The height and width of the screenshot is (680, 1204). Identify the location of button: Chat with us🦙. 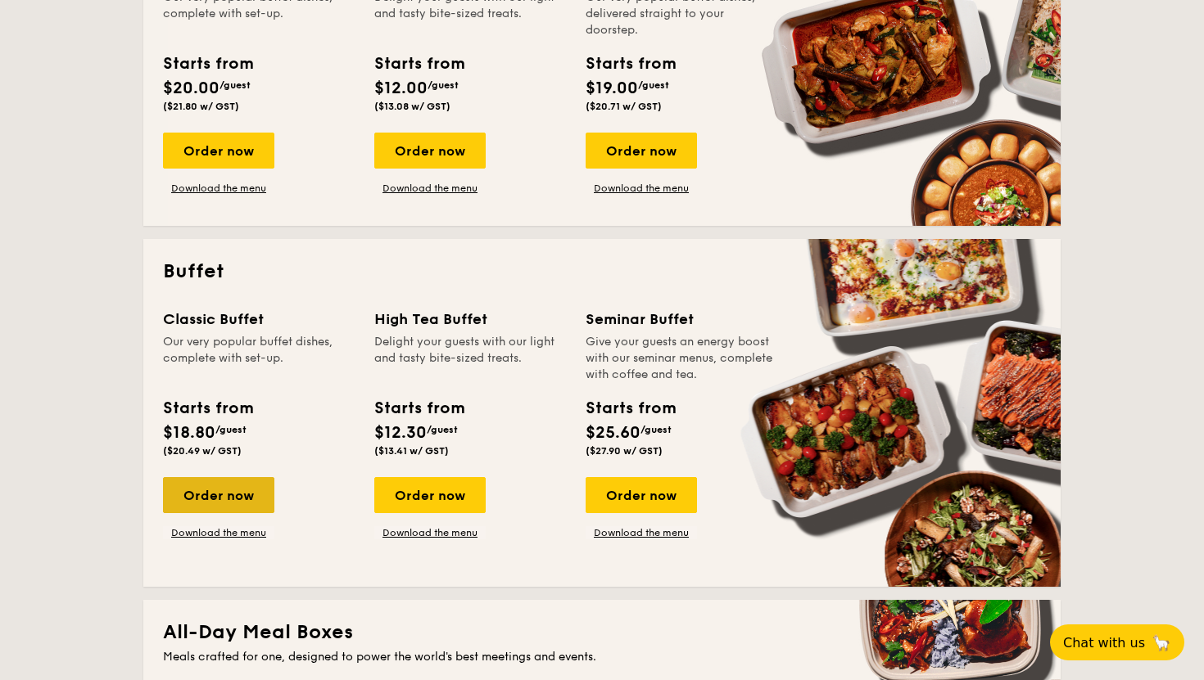
(1117, 643).